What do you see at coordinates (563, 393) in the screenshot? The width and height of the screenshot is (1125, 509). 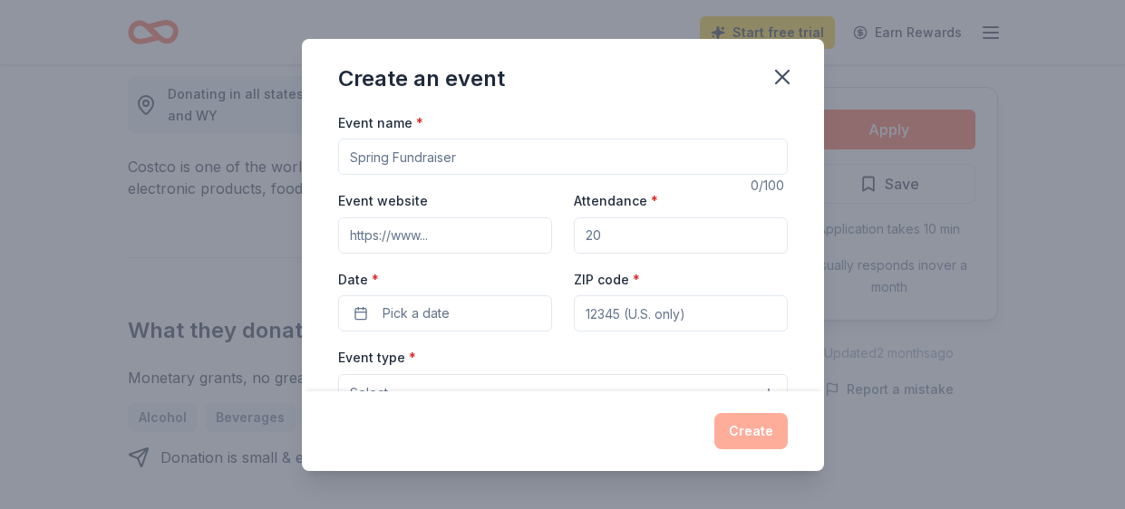 I see `button: Select` at bounding box center [563, 393].